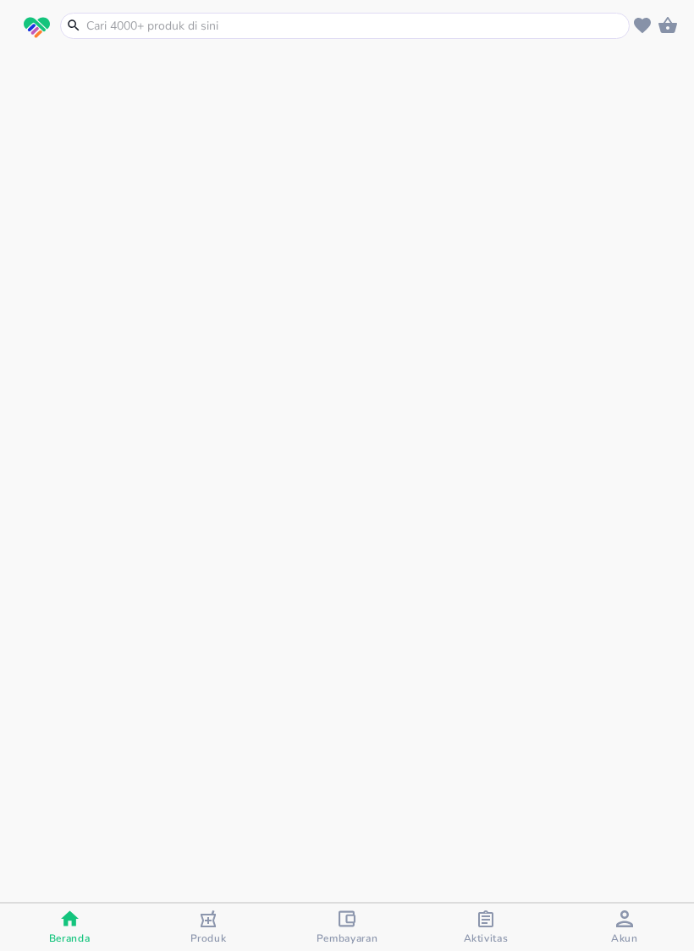  What do you see at coordinates (486, 938) in the screenshot?
I see `span: Aktivitas` at bounding box center [486, 938].